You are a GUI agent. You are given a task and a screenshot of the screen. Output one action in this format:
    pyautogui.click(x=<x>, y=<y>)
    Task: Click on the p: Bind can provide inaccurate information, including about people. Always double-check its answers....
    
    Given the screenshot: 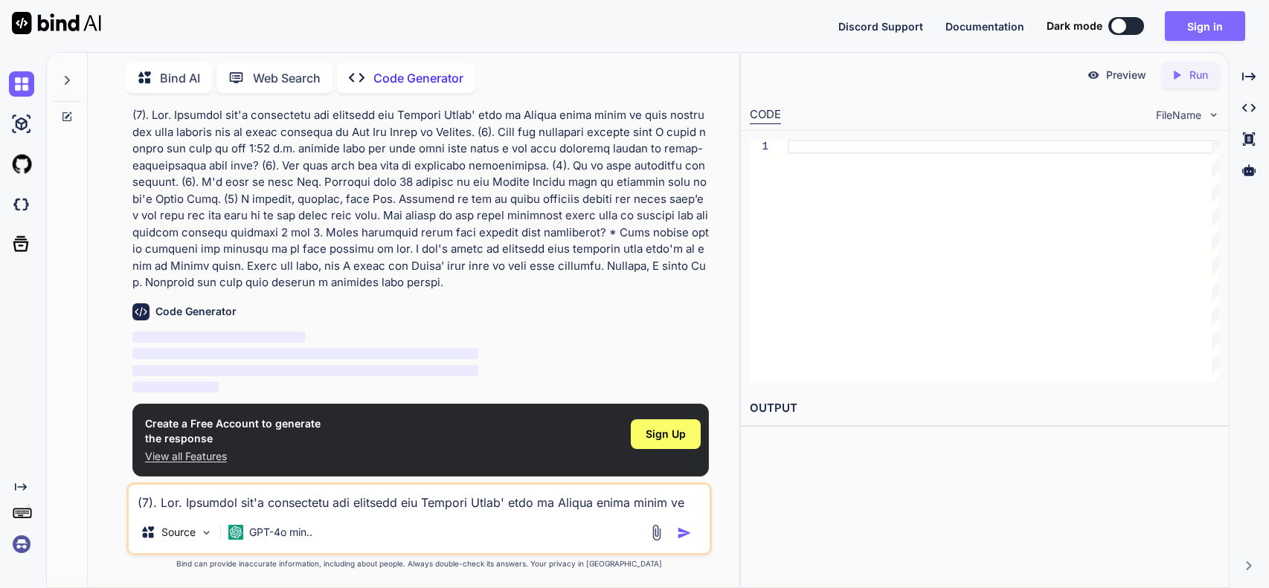 What is the action you would take?
    pyautogui.click(x=419, y=564)
    